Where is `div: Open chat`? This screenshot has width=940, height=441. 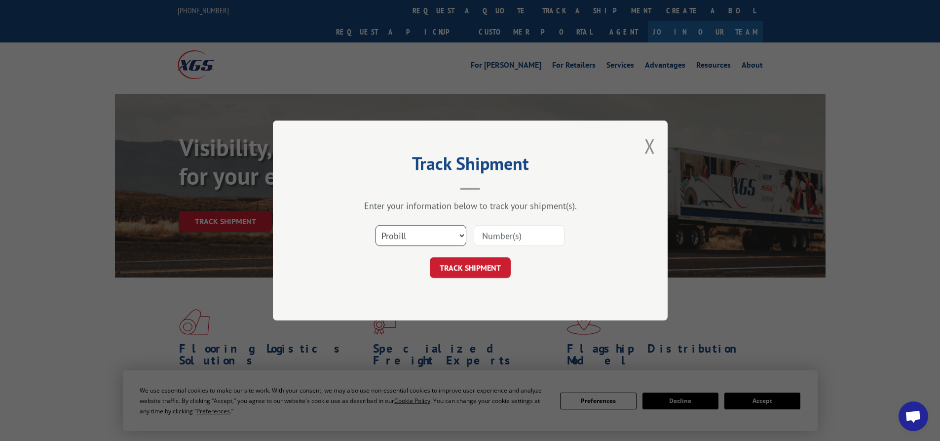 div: Open chat is located at coordinates (914, 416).